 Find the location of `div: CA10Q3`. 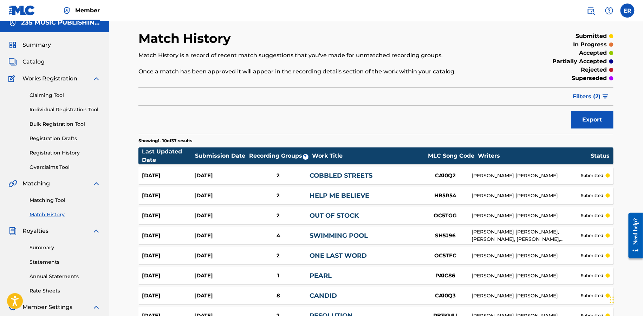

div: CA10Q3 is located at coordinates (445, 296).